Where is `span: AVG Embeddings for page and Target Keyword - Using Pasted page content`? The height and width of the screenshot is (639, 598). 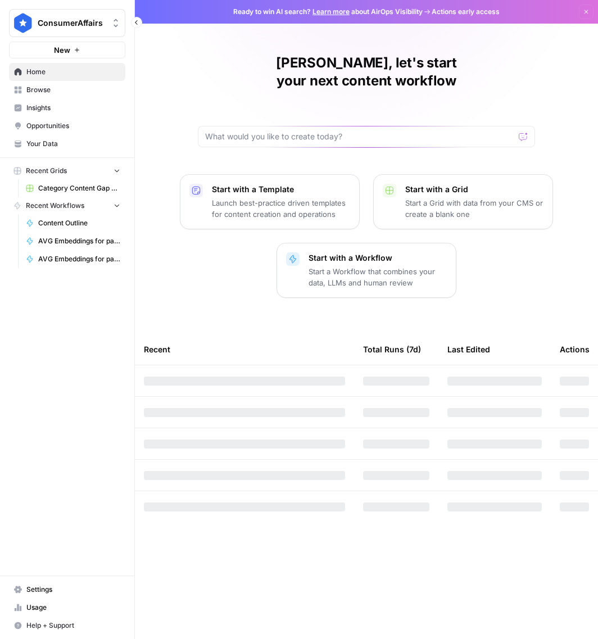 span: AVG Embeddings for page and Target Keyword - Using Pasted page content is located at coordinates (79, 241).